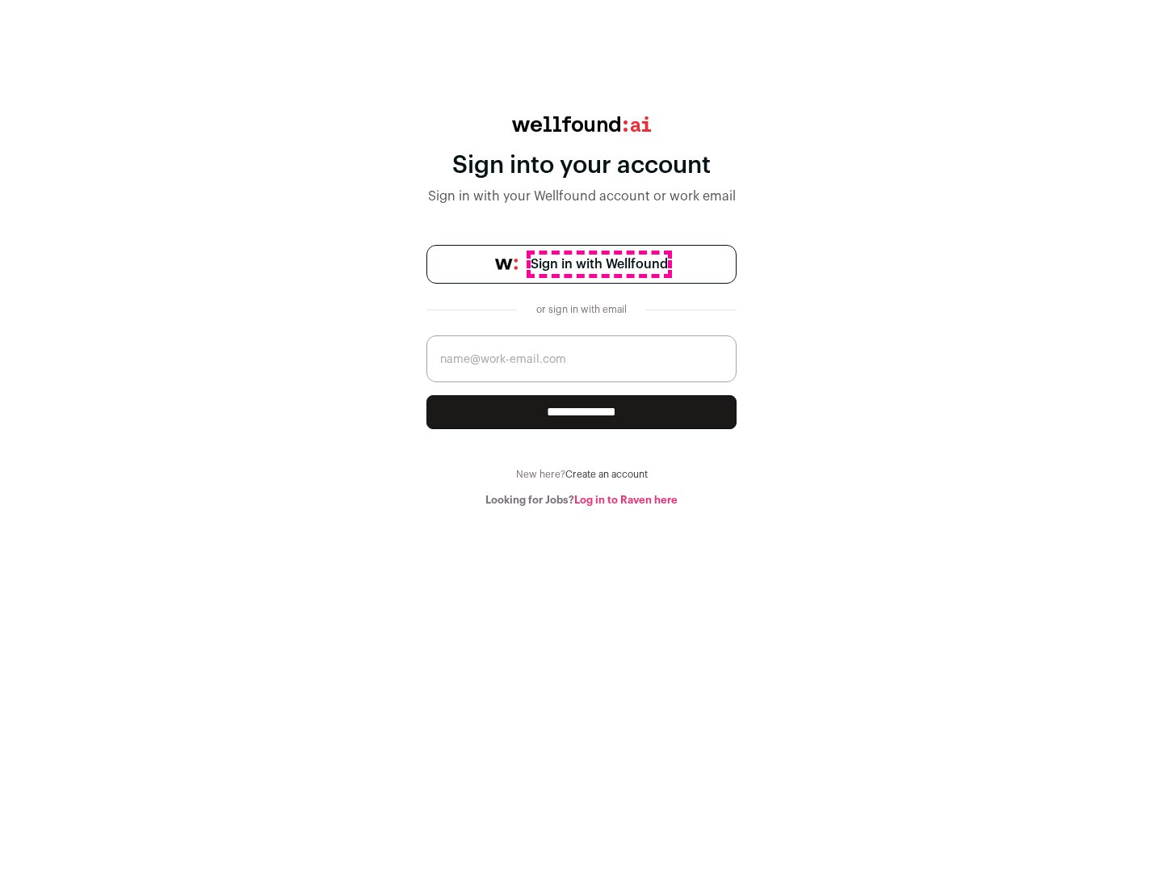  What do you see at coordinates (599, 264) in the screenshot?
I see `span: Sign in with Wellfound` at bounding box center [599, 264].